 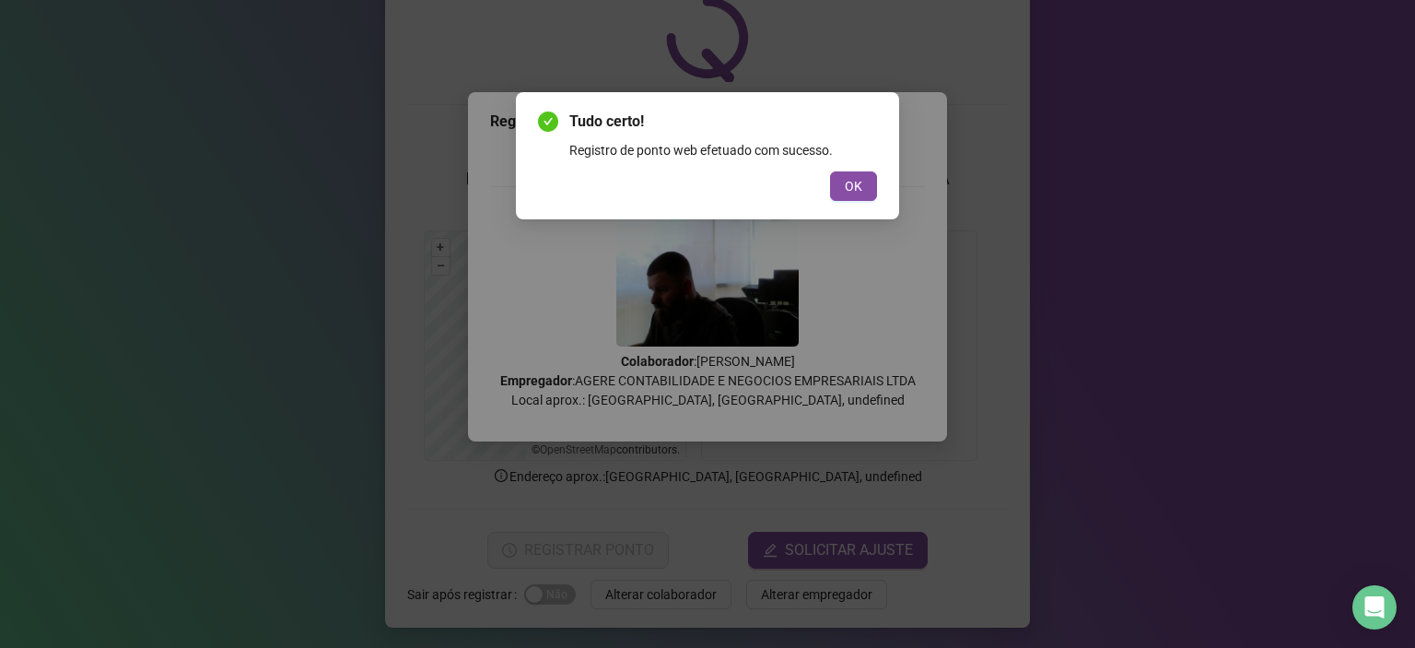 What do you see at coordinates (853, 186) in the screenshot?
I see `button: OK` at bounding box center [853, 186].